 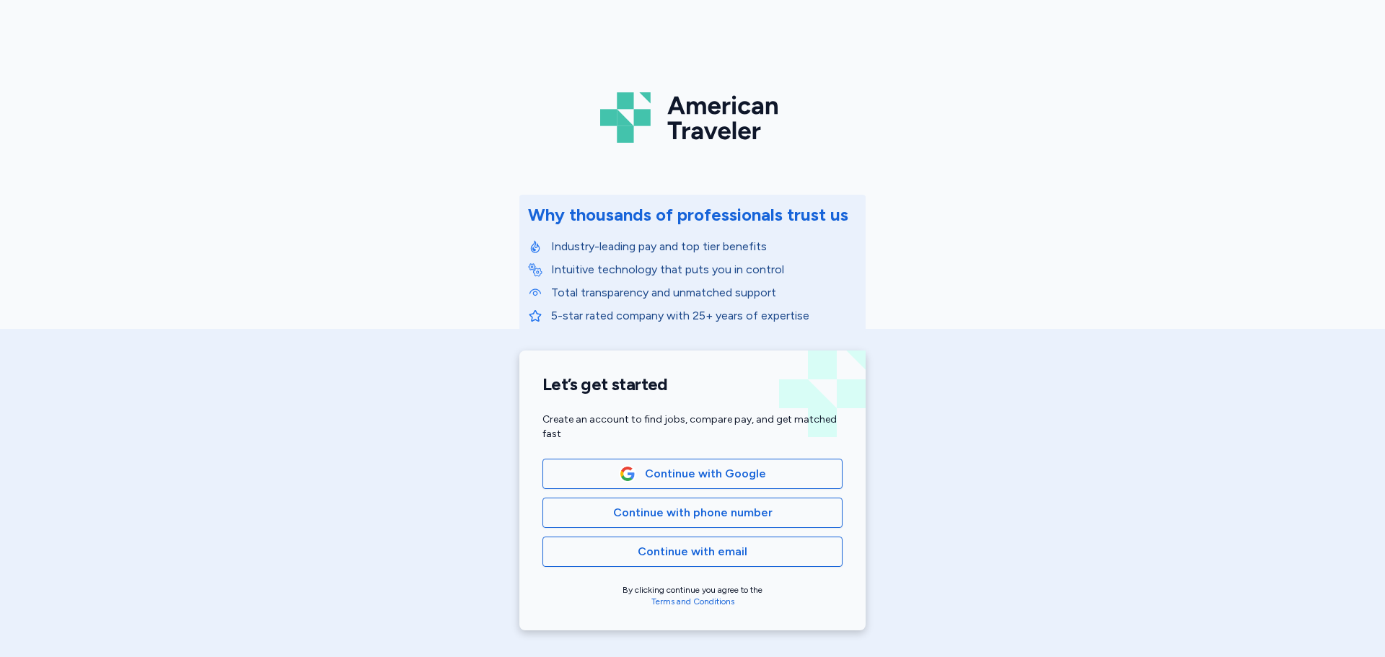 What do you see at coordinates (704, 293) in the screenshot?
I see `p: Total transparency and unmatched support` at bounding box center [704, 293].